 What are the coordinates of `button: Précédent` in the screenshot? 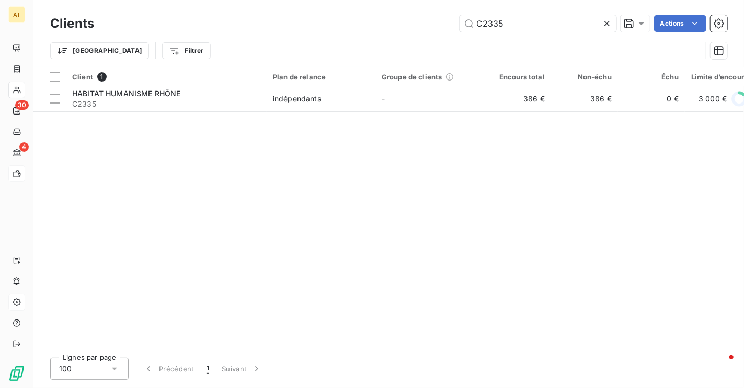 It's located at (168, 368).